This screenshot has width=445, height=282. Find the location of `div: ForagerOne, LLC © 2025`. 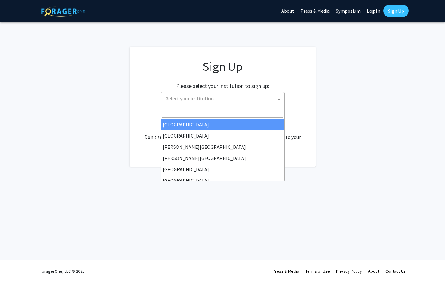

div: ForagerOne, LLC © 2025 is located at coordinates (62, 271).